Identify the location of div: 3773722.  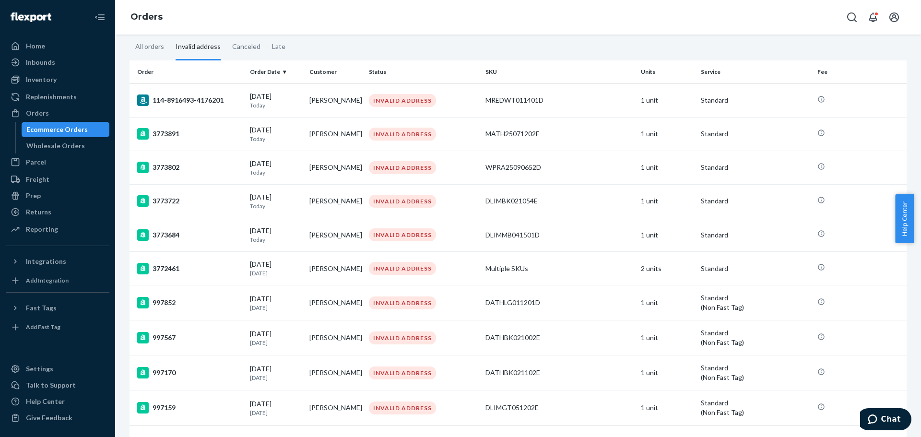
(189, 201).